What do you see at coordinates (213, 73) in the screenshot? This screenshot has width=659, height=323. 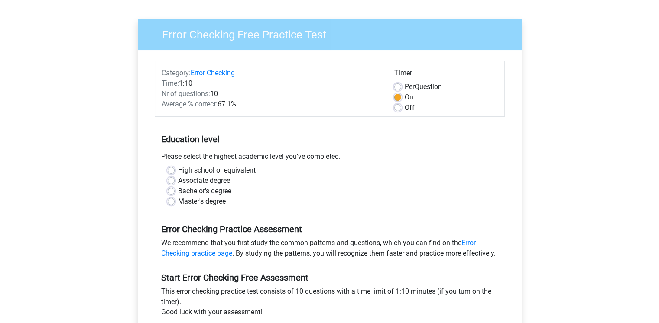 I see `a: Error Checking` at bounding box center [213, 73].